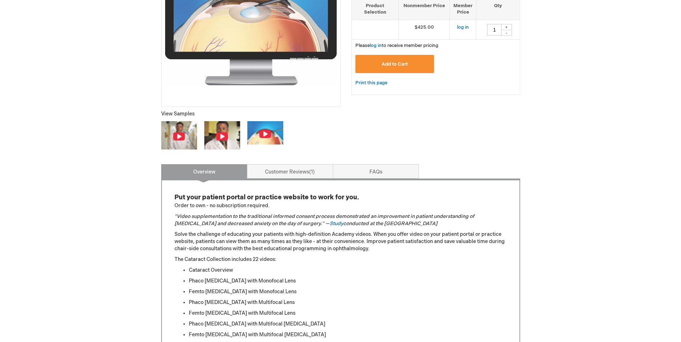 Image resolution: width=681 pixels, height=342 pixels. What do you see at coordinates (376, 171) in the screenshot?
I see `a: FAQs` at bounding box center [376, 171].